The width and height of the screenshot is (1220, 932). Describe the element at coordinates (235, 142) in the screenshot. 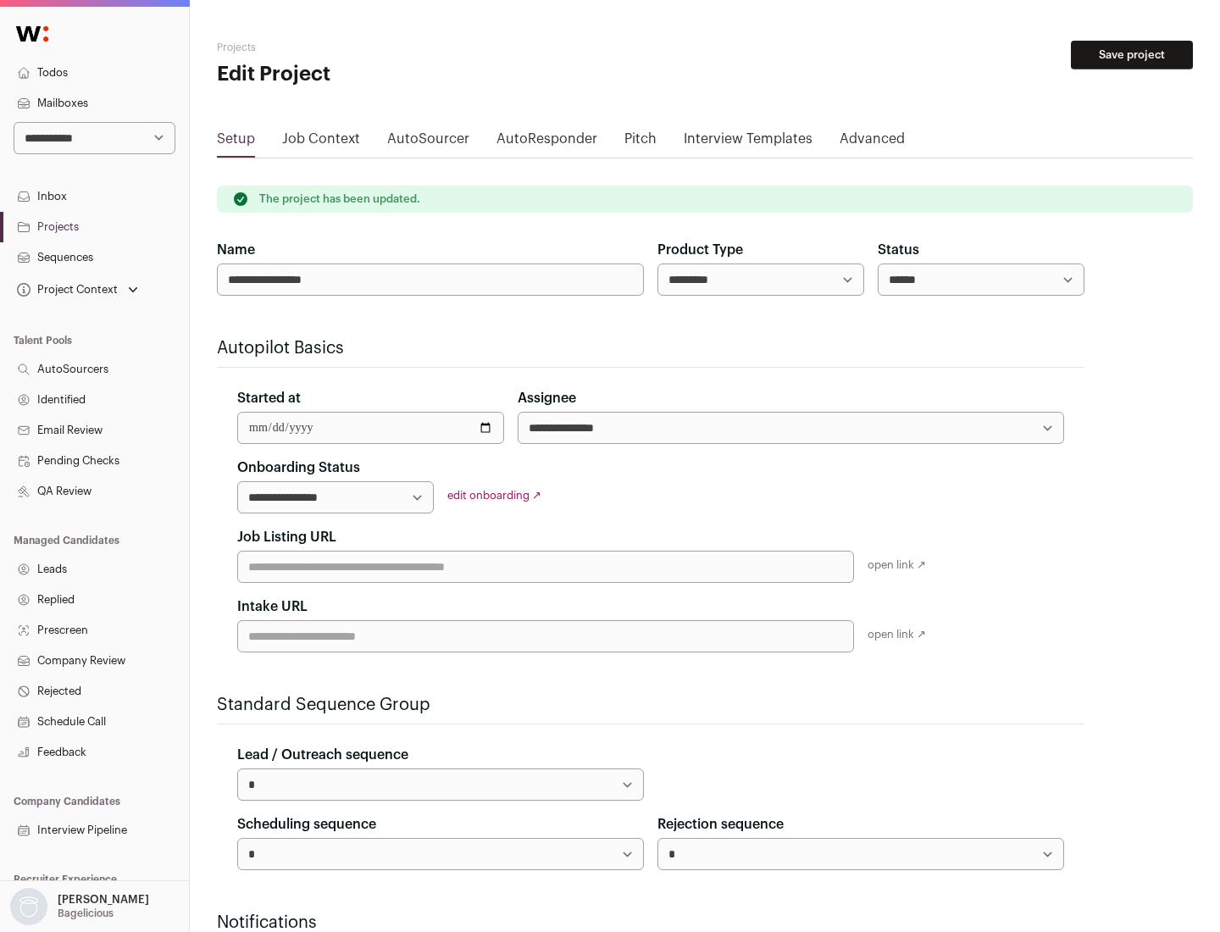

I see `a: Setup` at that location.